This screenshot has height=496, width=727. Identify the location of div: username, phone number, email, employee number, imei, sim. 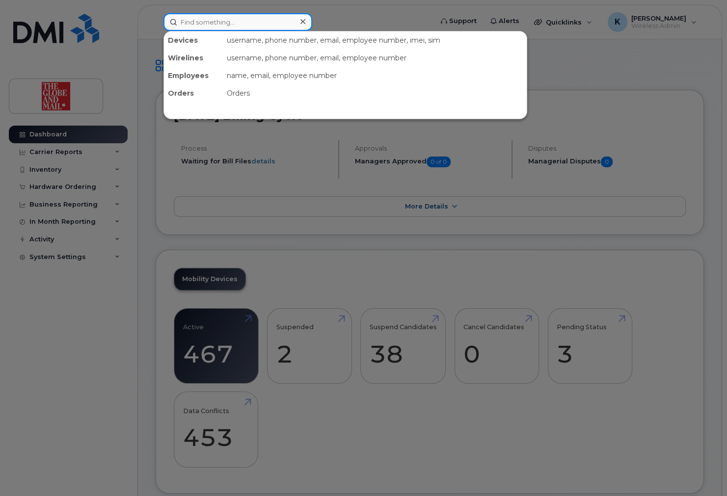
(375, 40).